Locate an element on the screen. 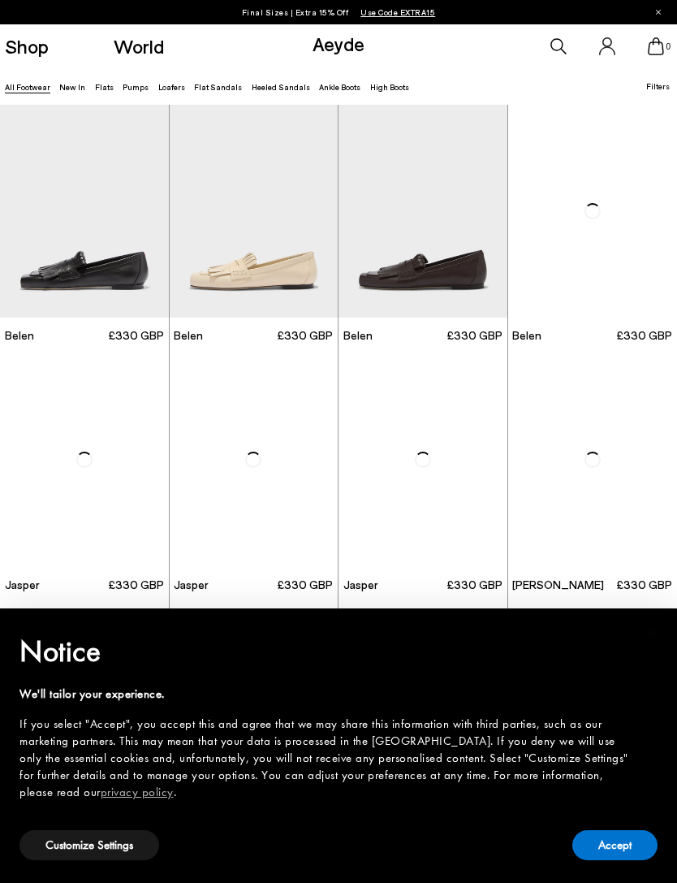  span: Filters is located at coordinates (658, 86).